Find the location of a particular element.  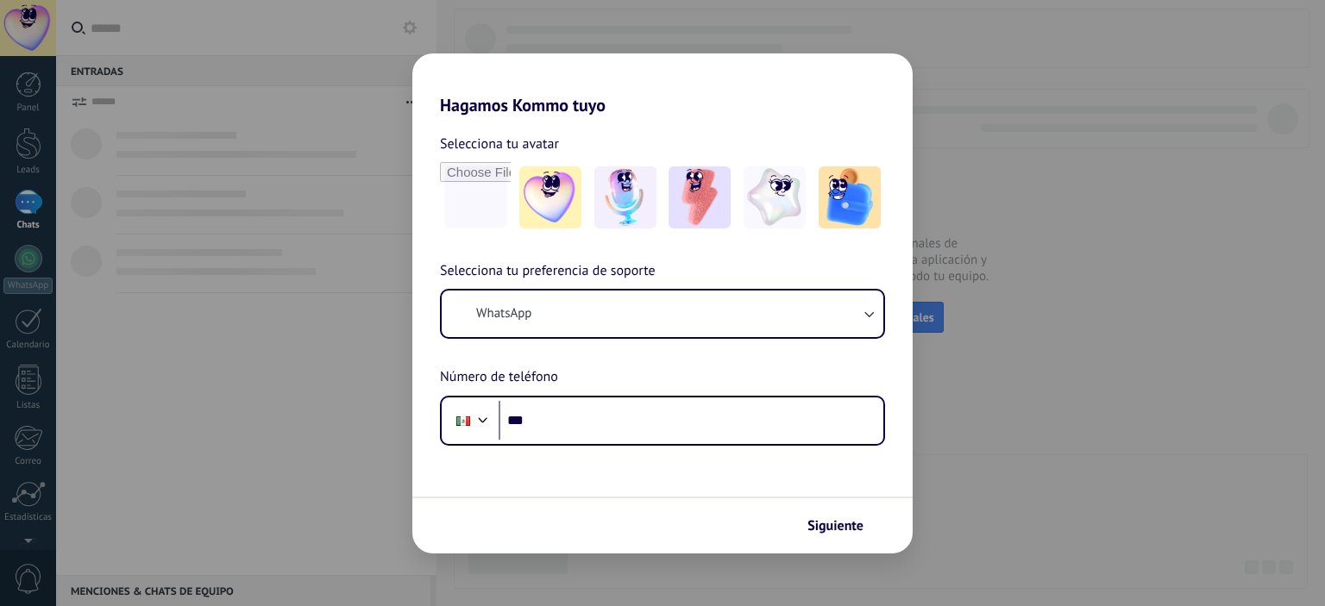

span: Siguiente is located at coordinates (835, 526).